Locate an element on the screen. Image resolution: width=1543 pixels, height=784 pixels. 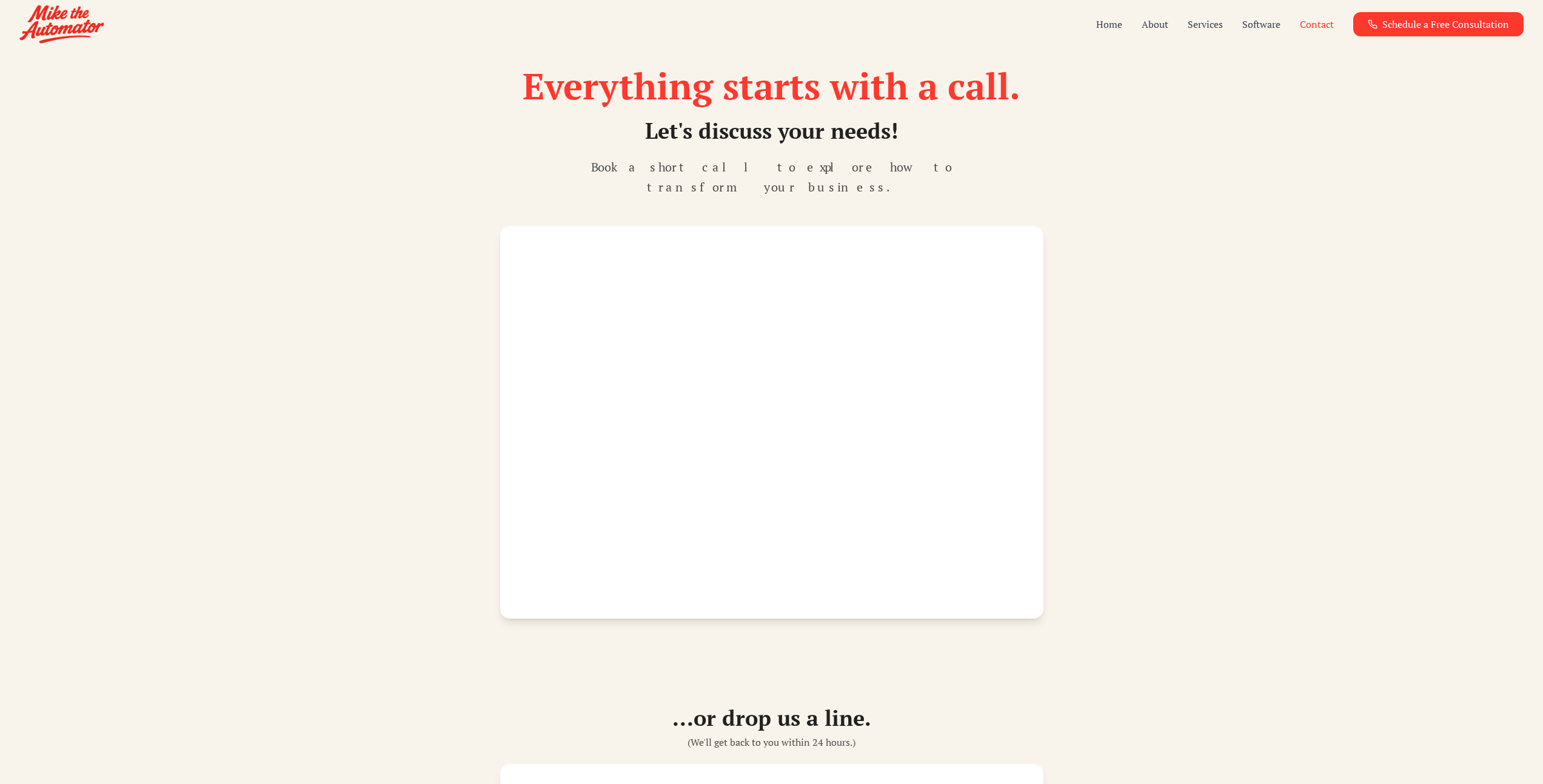
img: Mike the Automator is located at coordinates (62, 24).